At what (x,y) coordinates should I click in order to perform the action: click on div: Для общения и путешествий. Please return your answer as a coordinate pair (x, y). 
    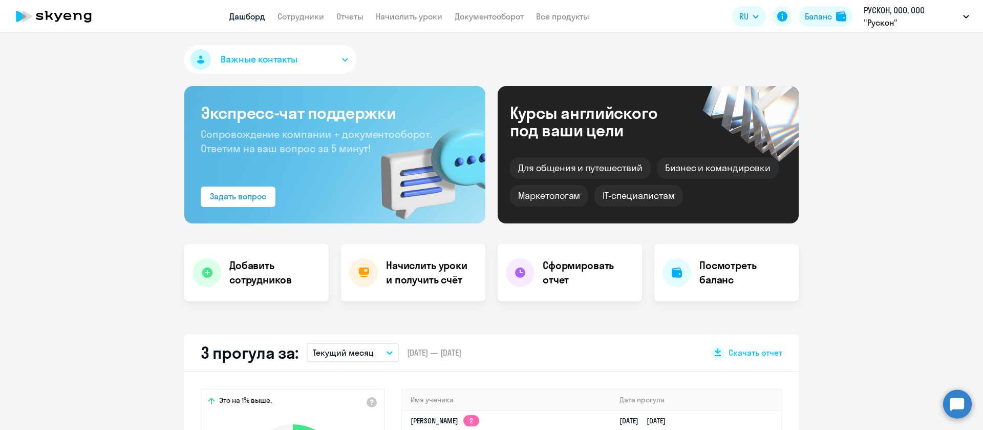
    Looking at the image, I should click on (580, 168).